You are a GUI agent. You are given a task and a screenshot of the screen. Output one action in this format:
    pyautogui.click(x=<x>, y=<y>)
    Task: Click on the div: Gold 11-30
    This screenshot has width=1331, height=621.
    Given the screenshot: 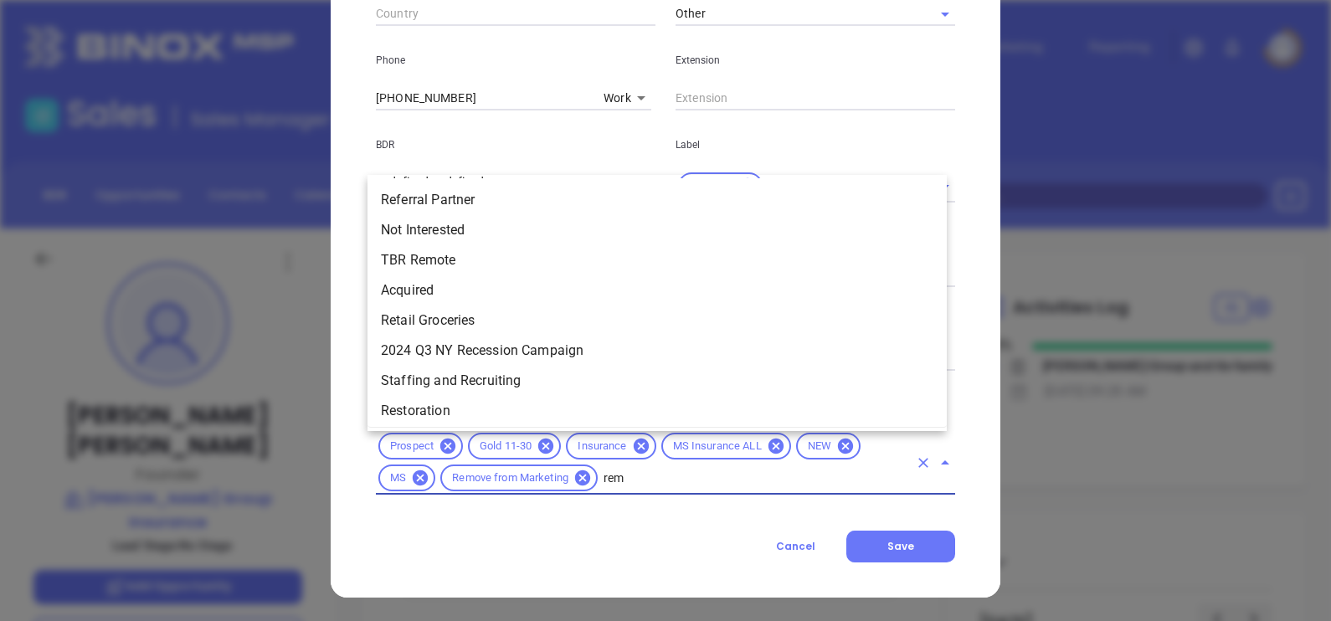 What is the action you would take?
    pyautogui.click(x=514, y=446)
    